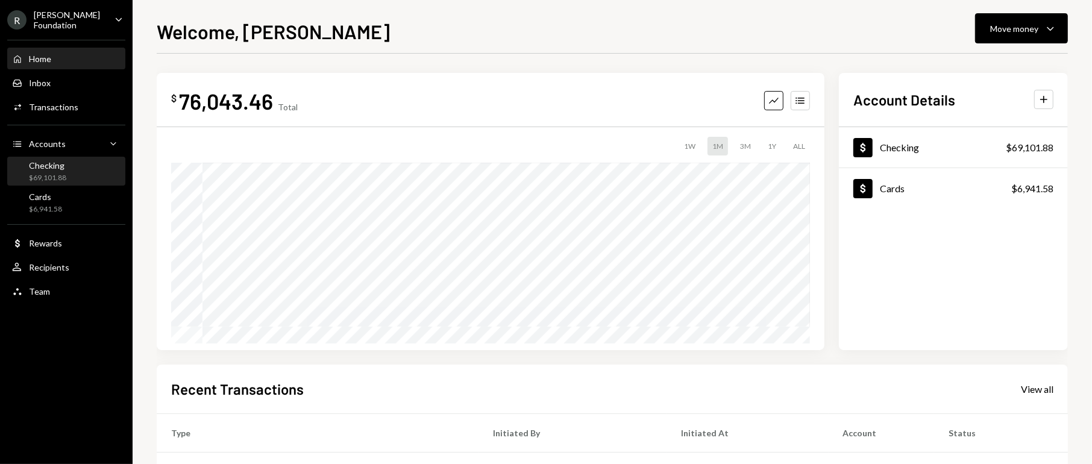 The width and height of the screenshot is (1092, 464). What do you see at coordinates (40, 83) in the screenshot?
I see `div: Inbox` at bounding box center [40, 83].